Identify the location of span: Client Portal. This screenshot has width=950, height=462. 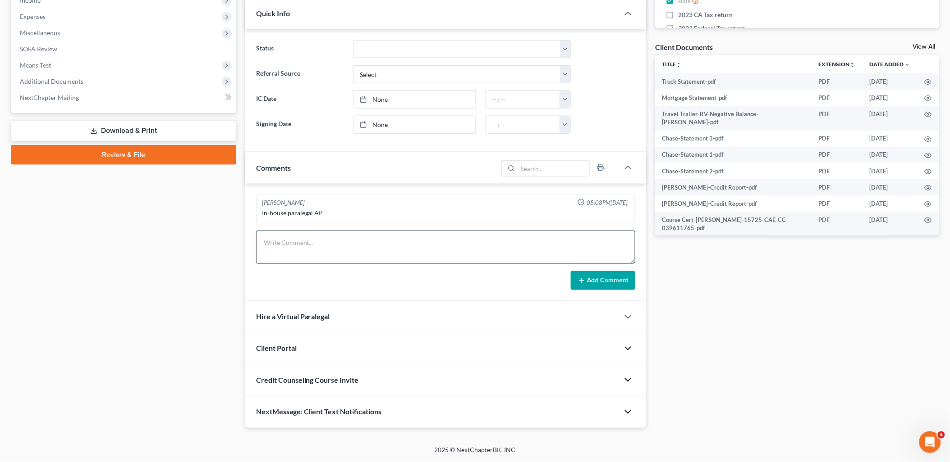
(276, 348).